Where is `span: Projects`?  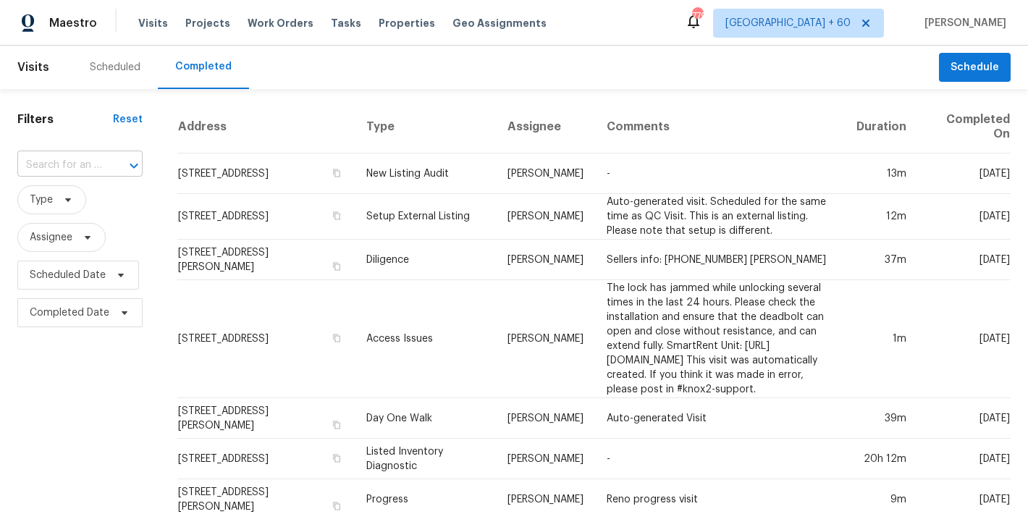 span: Projects is located at coordinates (208, 23).